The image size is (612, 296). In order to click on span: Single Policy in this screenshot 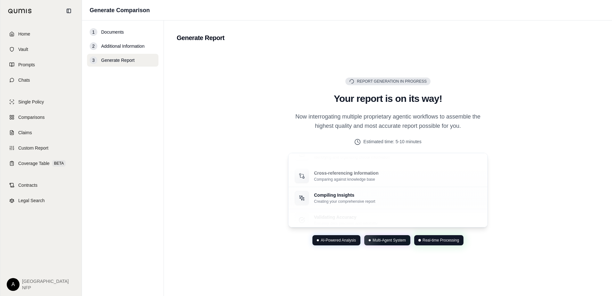, I will do `click(31, 102)`.